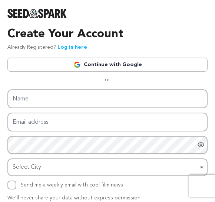  What do you see at coordinates (37, 13) in the screenshot?
I see `img: Seed&Spark Logo Dark Mode` at bounding box center [37, 13].